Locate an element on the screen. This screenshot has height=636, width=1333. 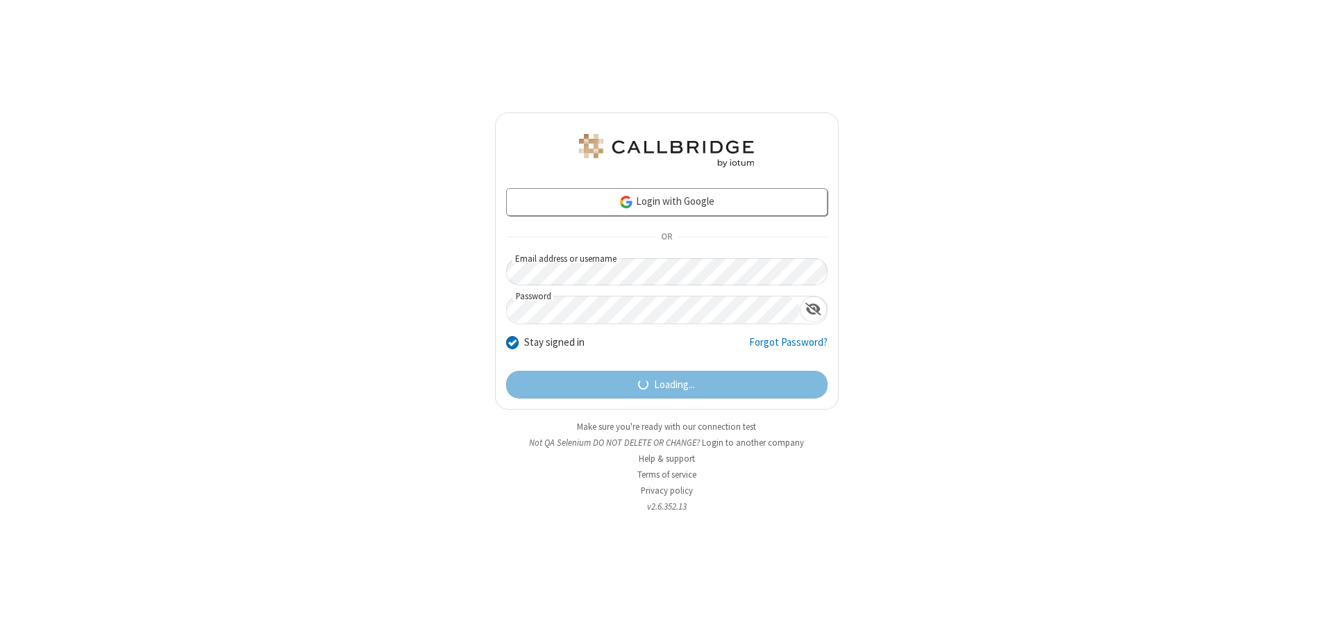
a: Make sure you're ready with our connection test is located at coordinates (667, 426).